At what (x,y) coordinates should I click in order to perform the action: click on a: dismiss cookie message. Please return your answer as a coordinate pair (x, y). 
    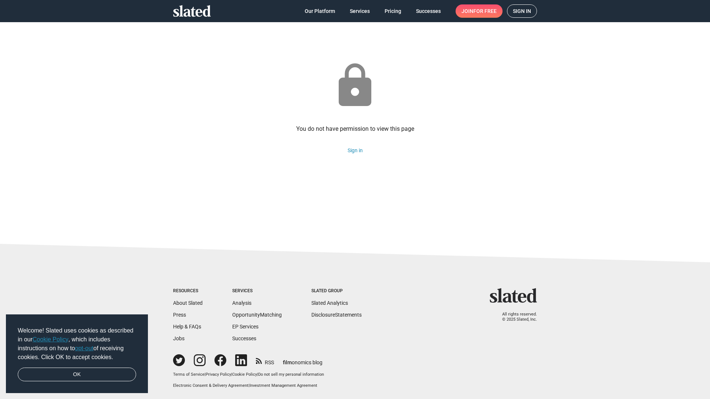
    Looking at the image, I should click on (77, 375).